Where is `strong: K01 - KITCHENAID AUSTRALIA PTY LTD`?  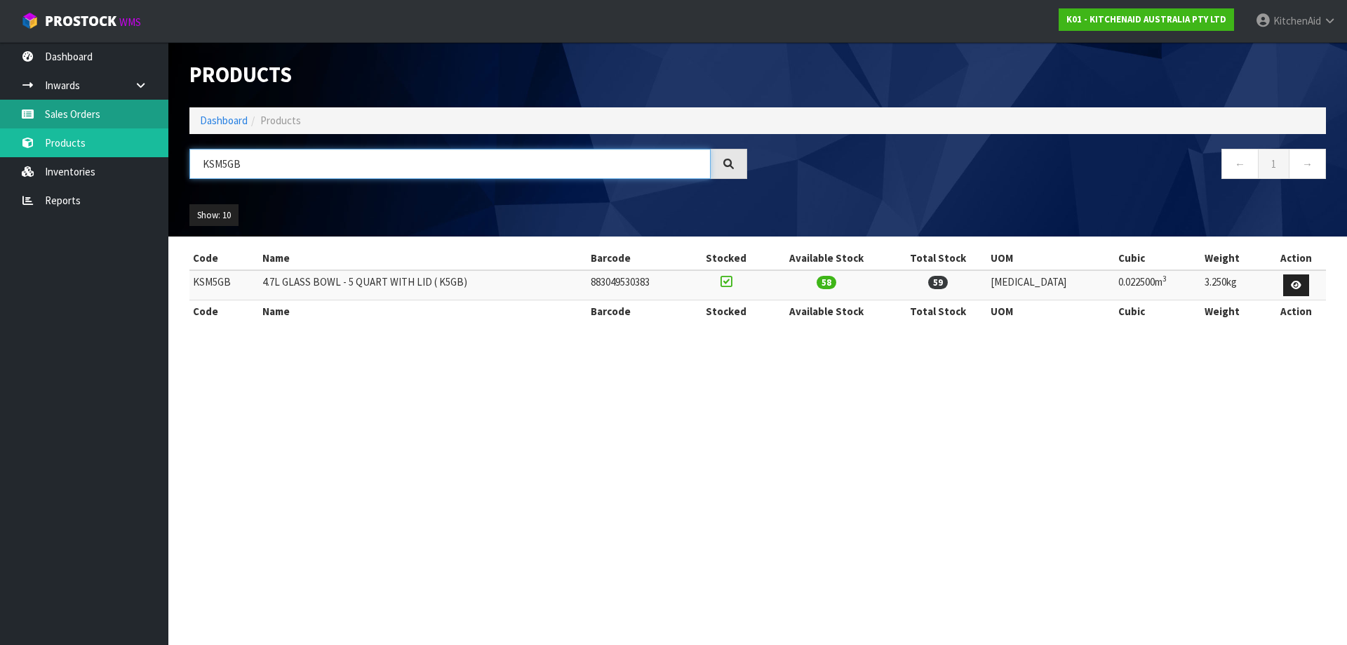 strong: K01 - KITCHENAID AUSTRALIA PTY LTD is located at coordinates (1147, 19).